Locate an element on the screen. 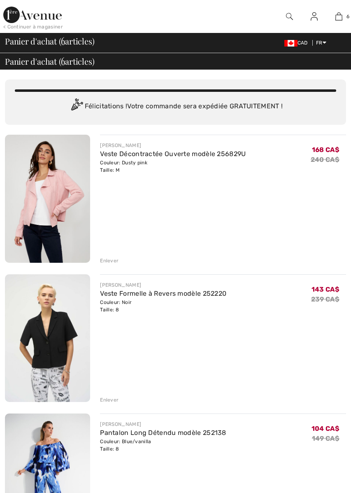 The image size is (351, 493). div: Couleur: Noir Taille: 8 is located at coordinates (163, 306).